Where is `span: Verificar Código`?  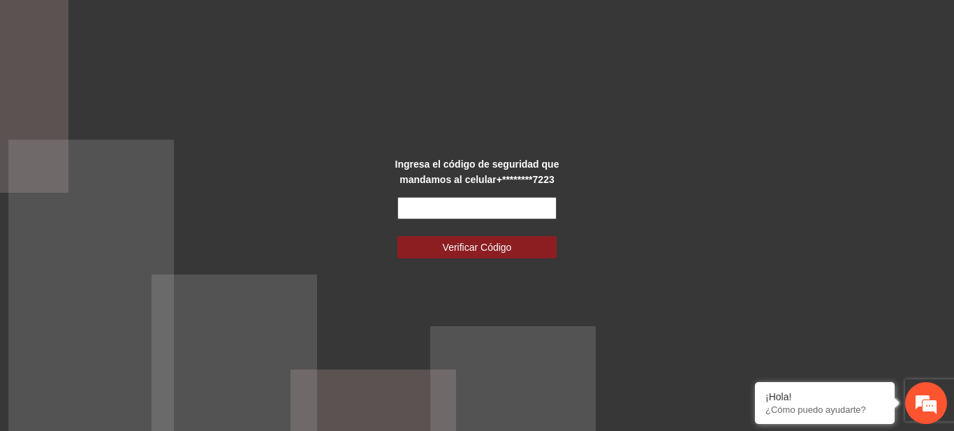 span: Verificar Código is located at coordinates (477, 247).